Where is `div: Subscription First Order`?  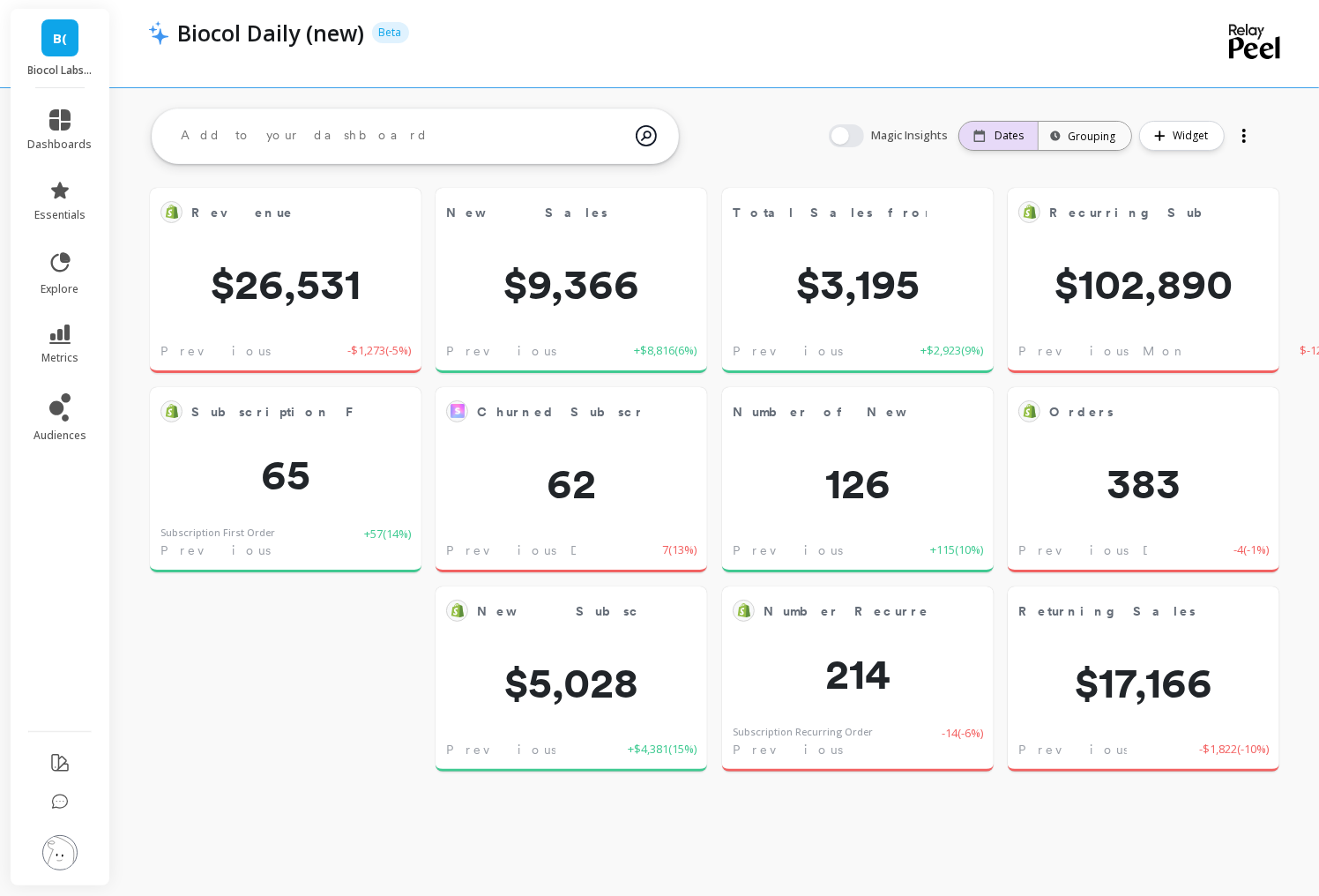 div: Subscription First Order is located at coordinates (218, 533).